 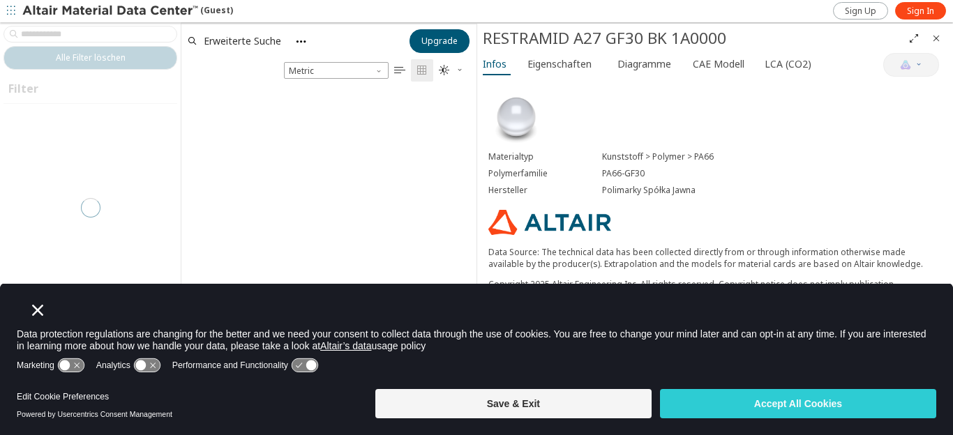 I want to click on span: Sign In, so click(x=920, y=11).